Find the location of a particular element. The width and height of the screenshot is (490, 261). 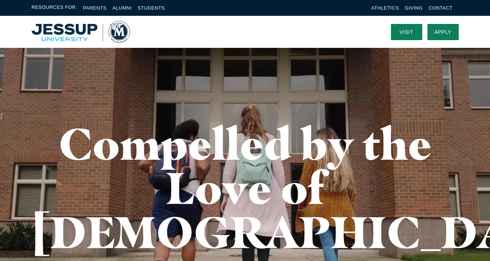

a: Parents is located at coordinates (95, 8).